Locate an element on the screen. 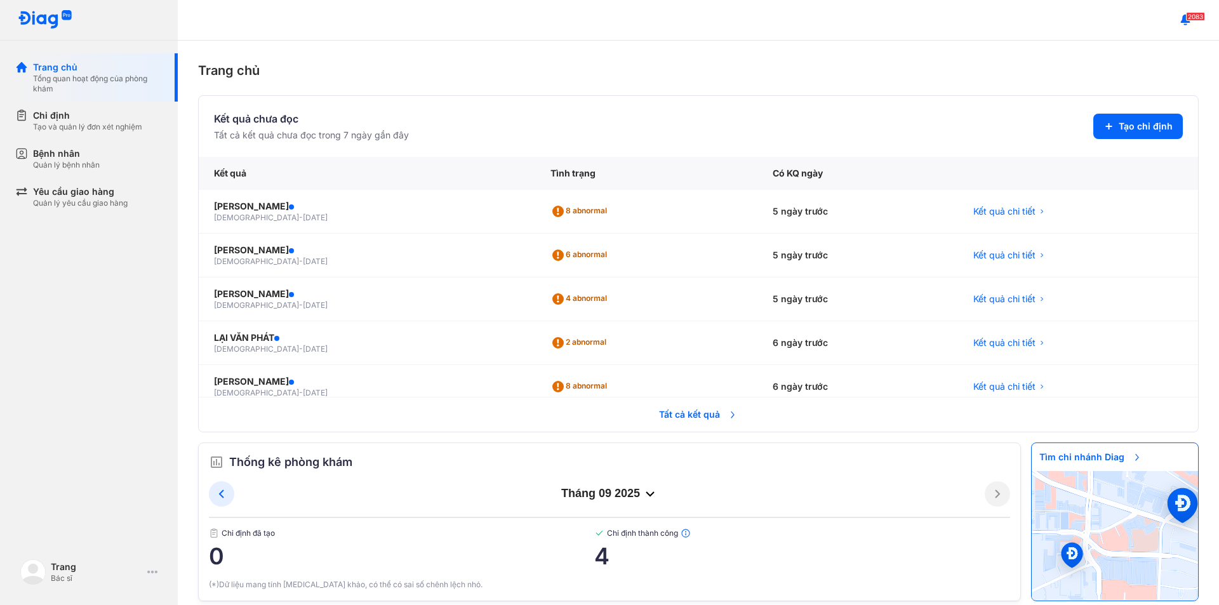 This screenshot has height=605, width=1219. img: document.50c4cfd0.svg is located at coordinates (214, 533).